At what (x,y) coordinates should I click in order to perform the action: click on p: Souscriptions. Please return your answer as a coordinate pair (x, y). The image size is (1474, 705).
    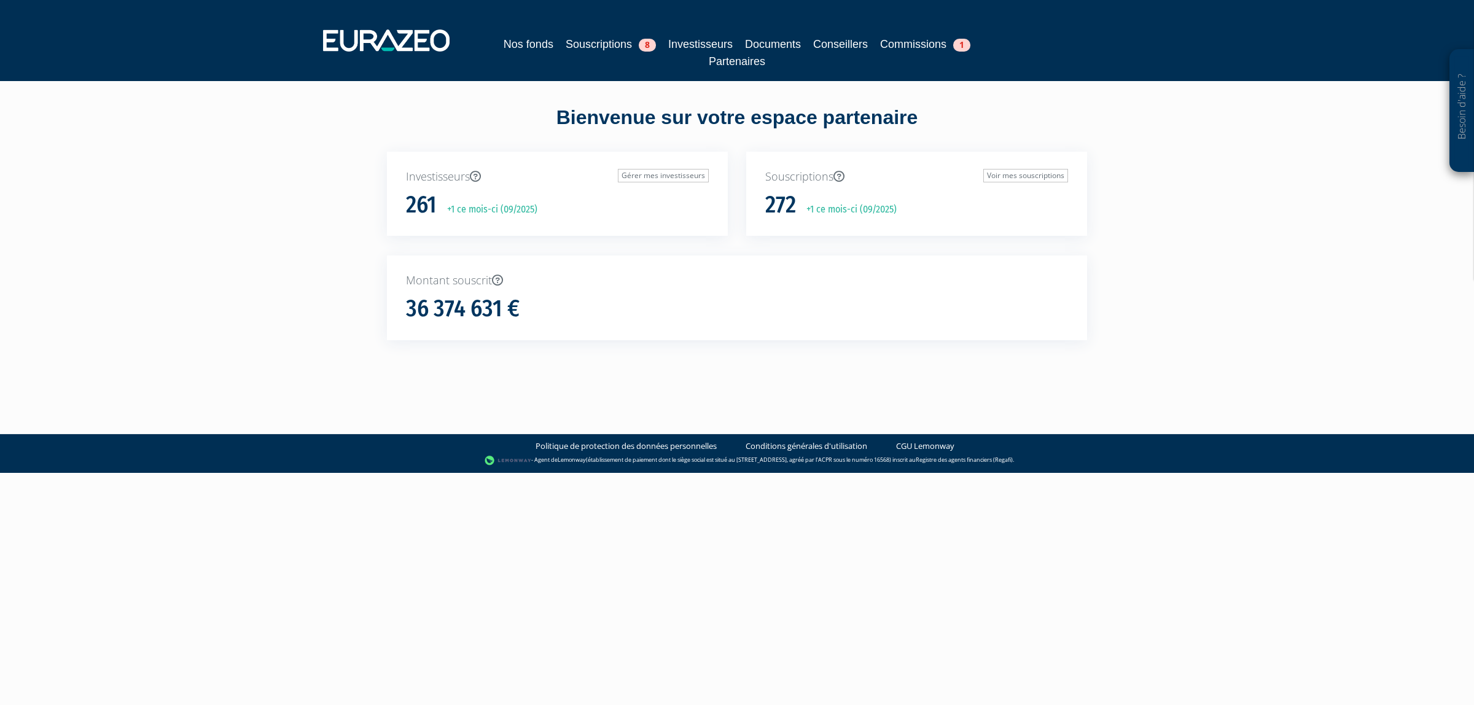
    Looking at the image, I should click on (916, 177).